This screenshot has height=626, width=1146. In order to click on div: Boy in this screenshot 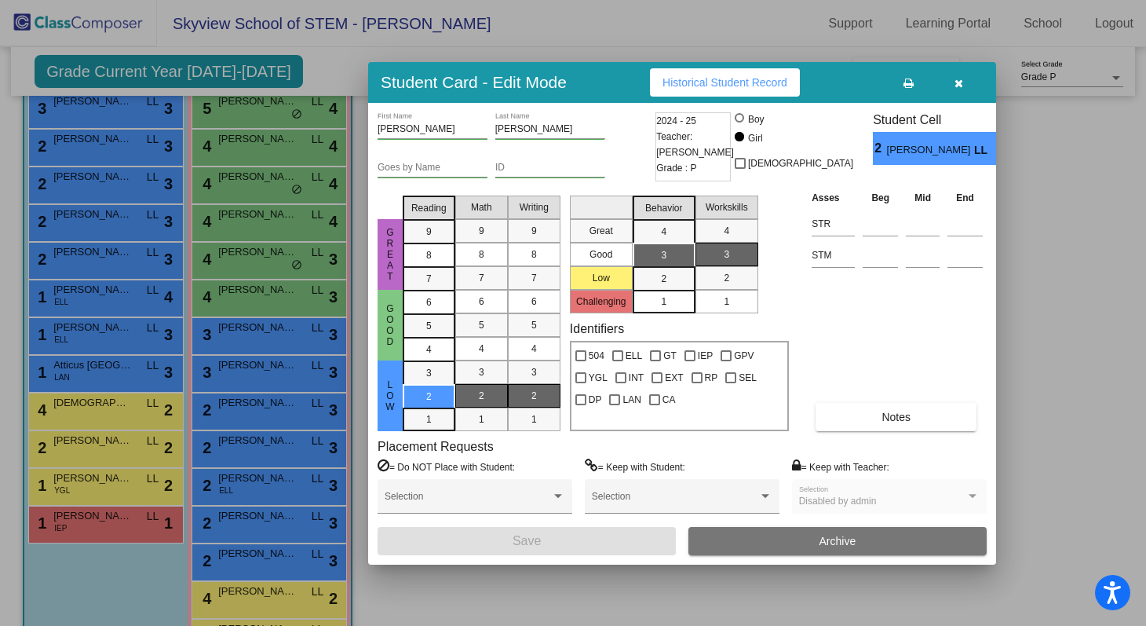, I will do `click(756, 119)`.